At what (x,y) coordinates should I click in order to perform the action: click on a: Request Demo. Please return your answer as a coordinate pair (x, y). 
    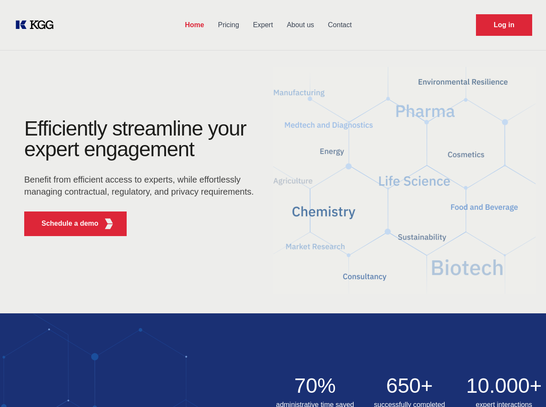
    Looking at the image, I should click on (504, 25).